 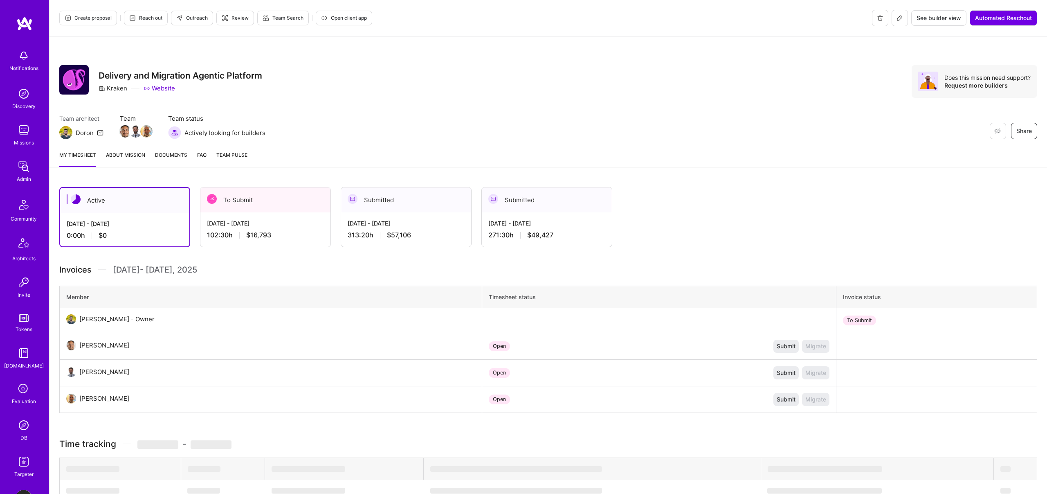 What do you see at coordinates (939, 18) in the screenshot?
I see `span: See builder view` at bounding box center [939, 18].